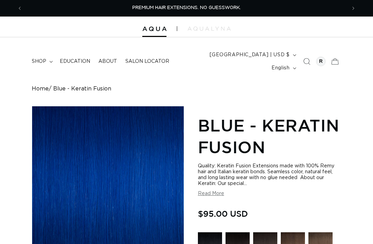  I want to click on button: Read More, so click(211, 194).